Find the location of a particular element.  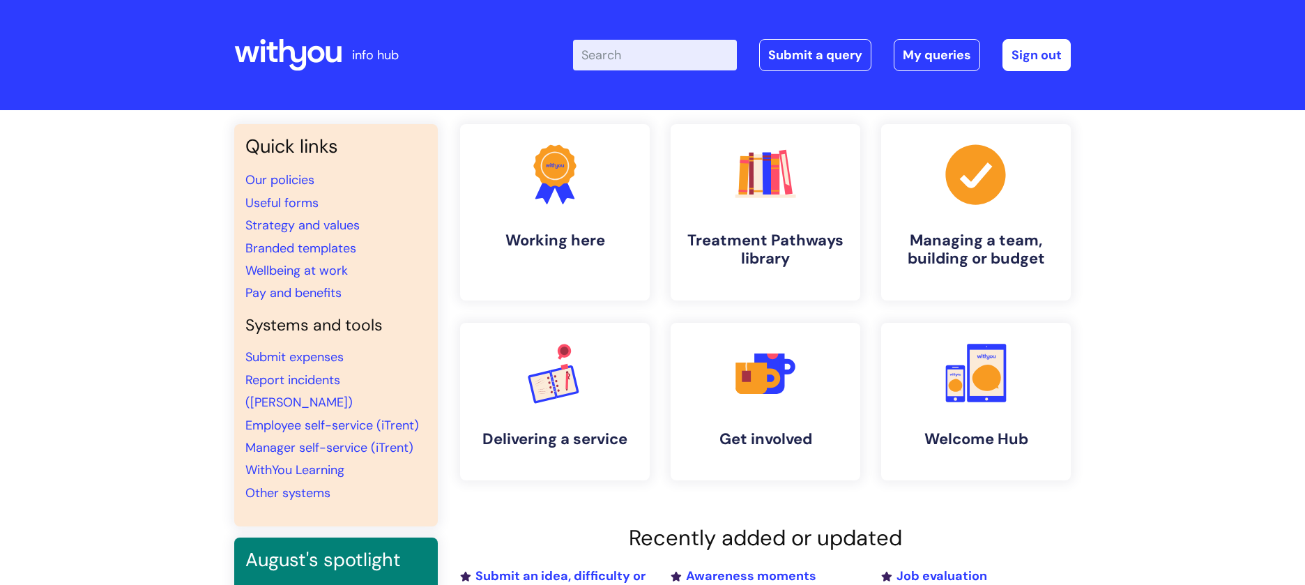

h2: Recently added or updated is located at coordinates (765, 537).